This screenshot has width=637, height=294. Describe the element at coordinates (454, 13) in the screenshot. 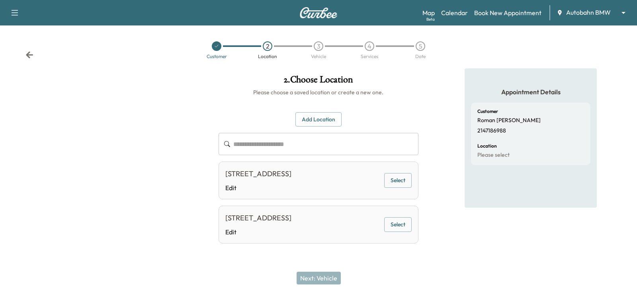

I see `a: Calendar` at that location.